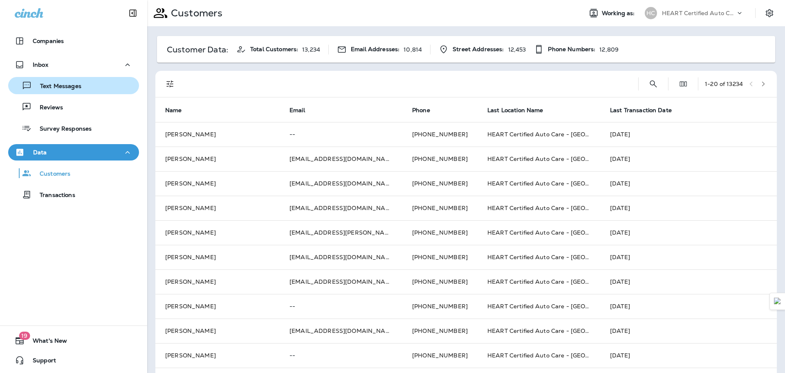 This screenshot has width=785, height=373. I want to click on button: Survey Responses, so click(74, 128).